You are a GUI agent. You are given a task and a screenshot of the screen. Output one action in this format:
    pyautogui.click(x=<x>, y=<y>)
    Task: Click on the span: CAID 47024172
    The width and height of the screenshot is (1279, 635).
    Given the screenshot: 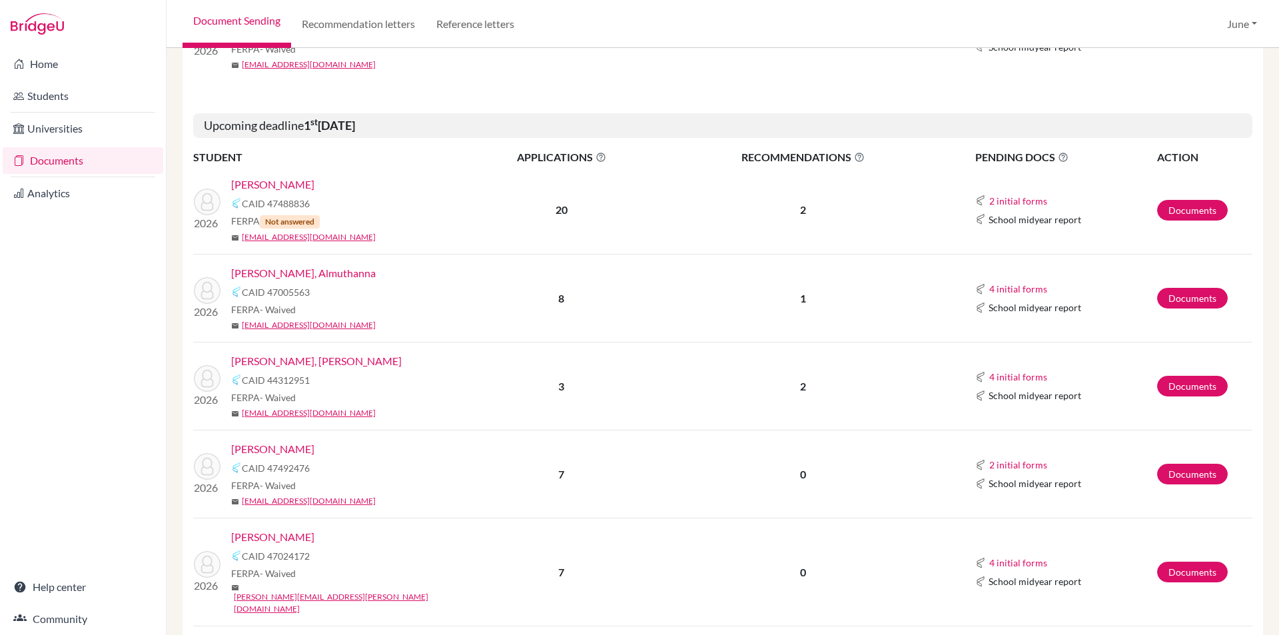 What is the action you would take?
    pyautogui.click(x=276, y=555)
    